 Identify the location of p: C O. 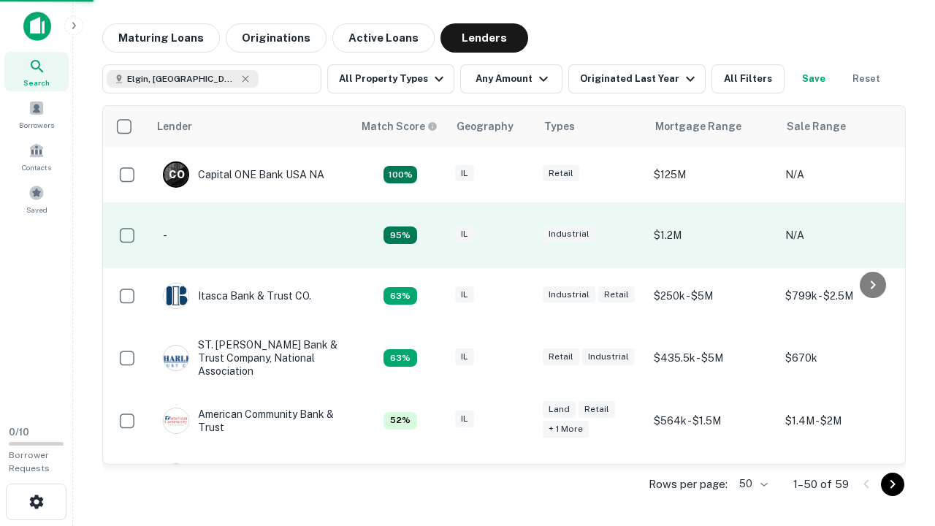
(176, 175).